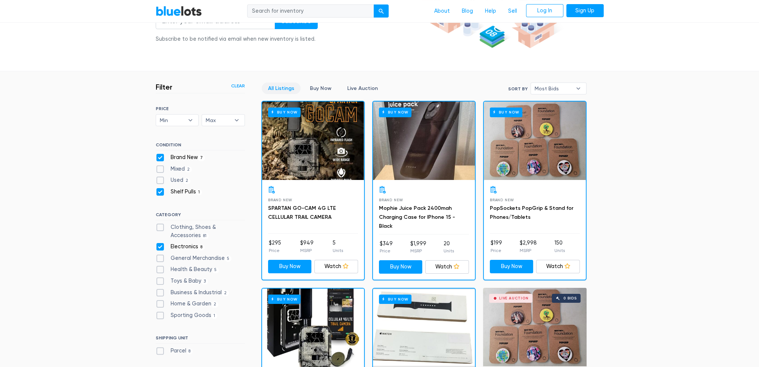 The image size is (759, 367). Describe the element at coordinates (237, 39) in the screenshot. I see `div: Subscribe to be notified via email when new inventory is listed.` at that location.